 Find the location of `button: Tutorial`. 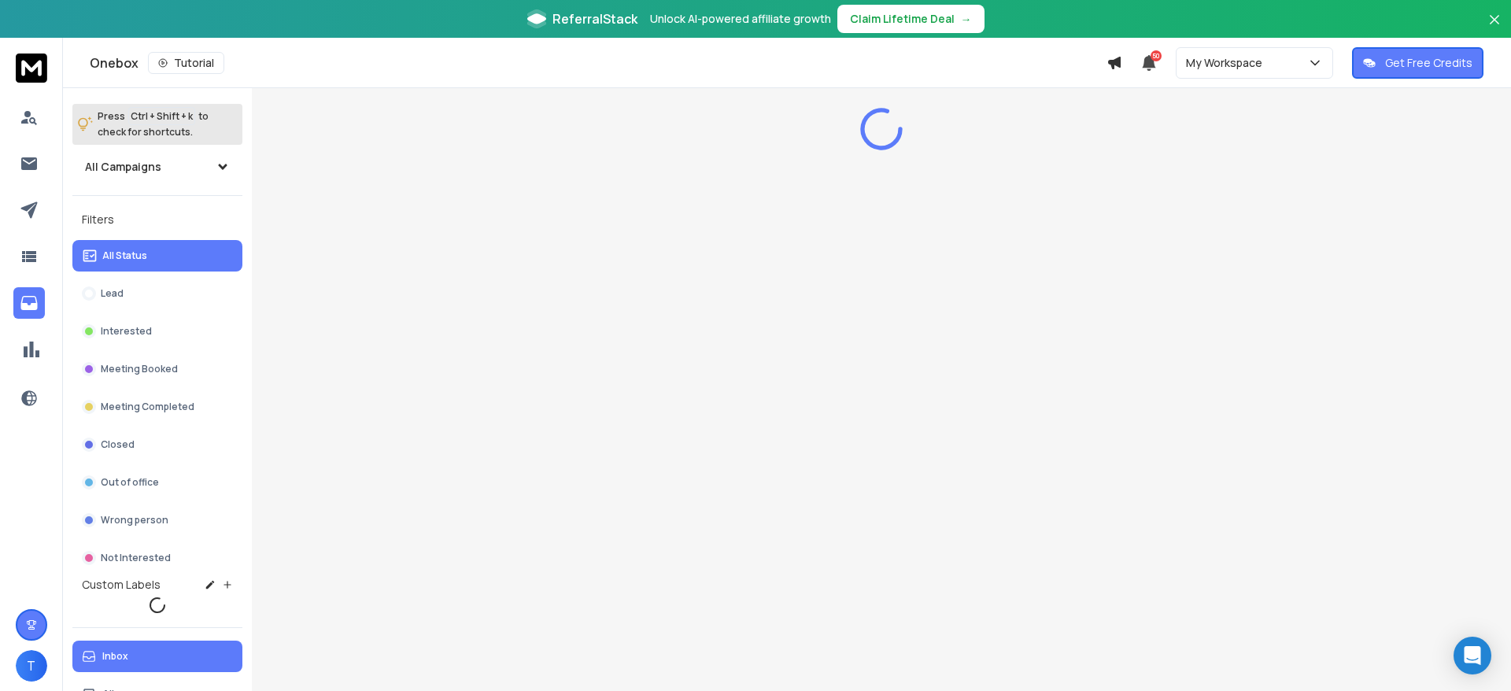

button: Tutorial is located at coordinates (186, 63).